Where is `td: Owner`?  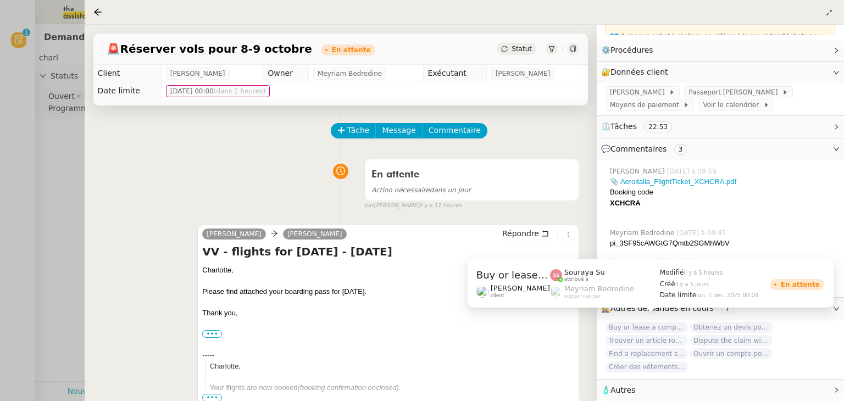 td: Owner is located at coordinates (286, 74).